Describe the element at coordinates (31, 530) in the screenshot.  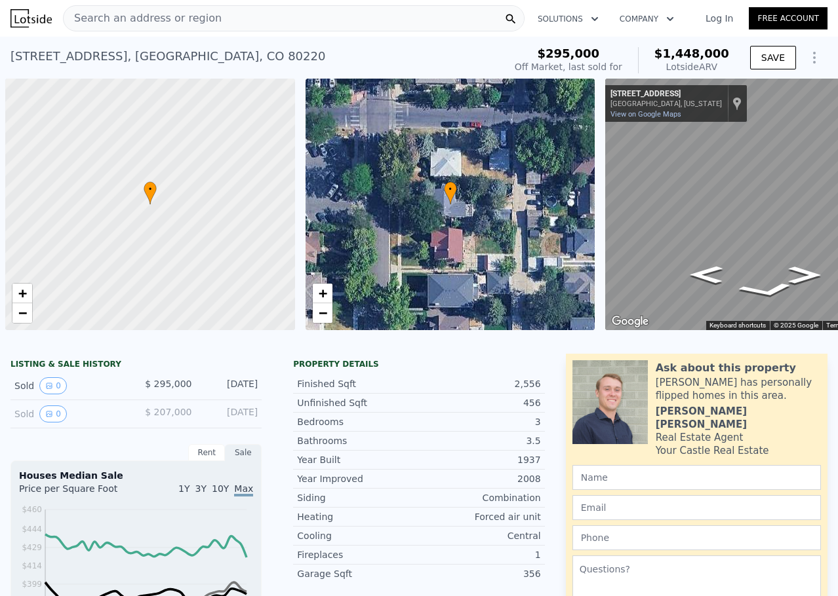
I see `tspan: $444` at that location.